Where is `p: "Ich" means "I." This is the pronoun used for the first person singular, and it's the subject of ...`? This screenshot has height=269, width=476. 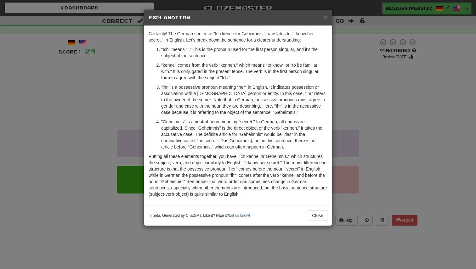
p: "Ich" means "I." This is the pronoun used for the first person singular, and it's the subject of ... is located at coordinates (244, 53).